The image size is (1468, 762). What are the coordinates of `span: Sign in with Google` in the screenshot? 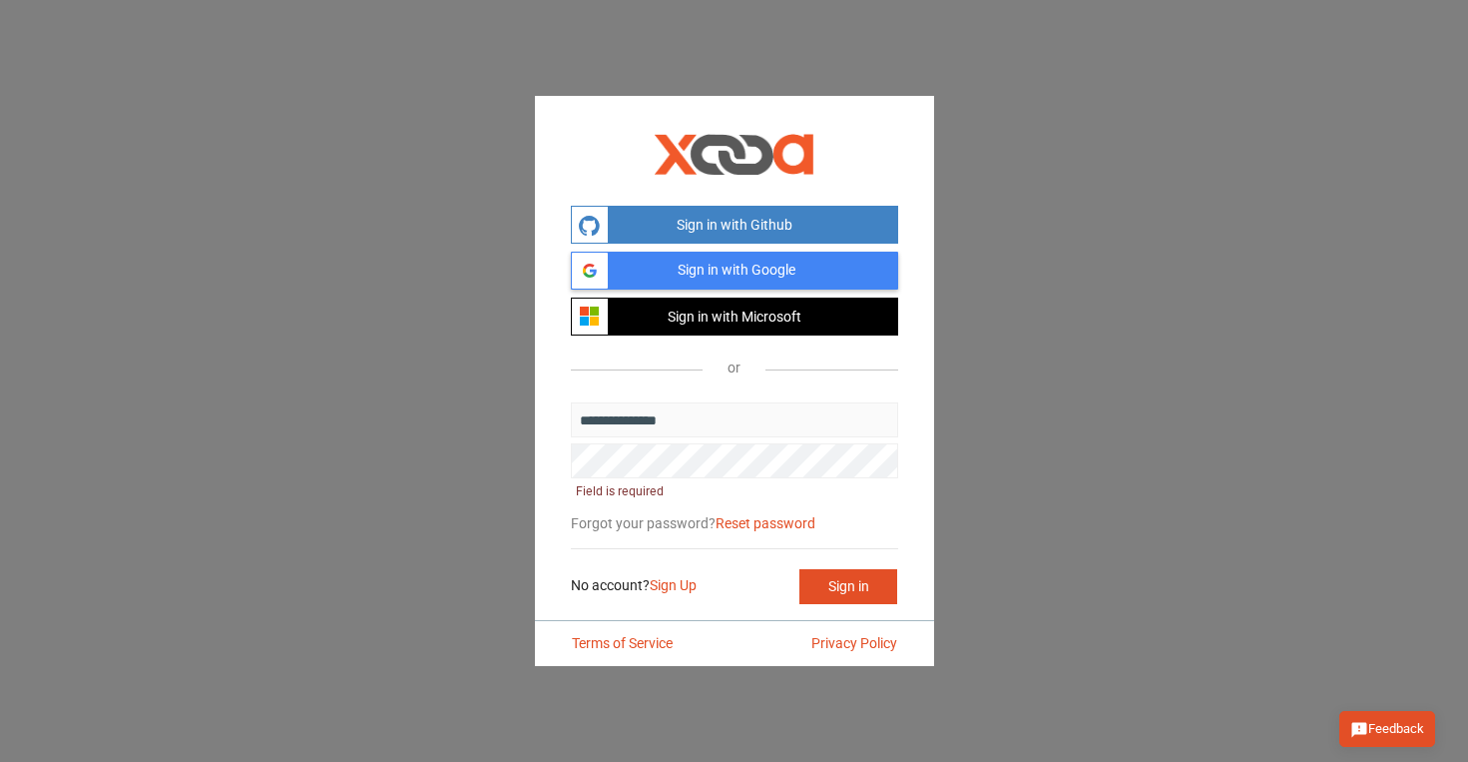 It's located at (737, 269).